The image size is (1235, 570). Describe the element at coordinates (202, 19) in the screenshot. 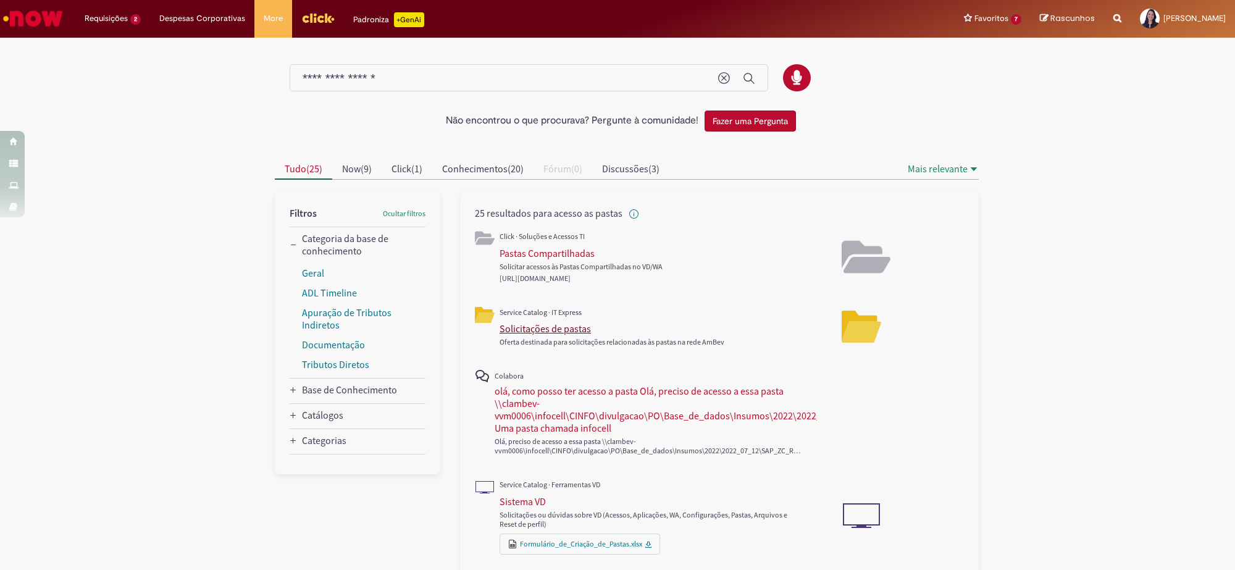

I see `span: Despesas Corporativas` at that location.